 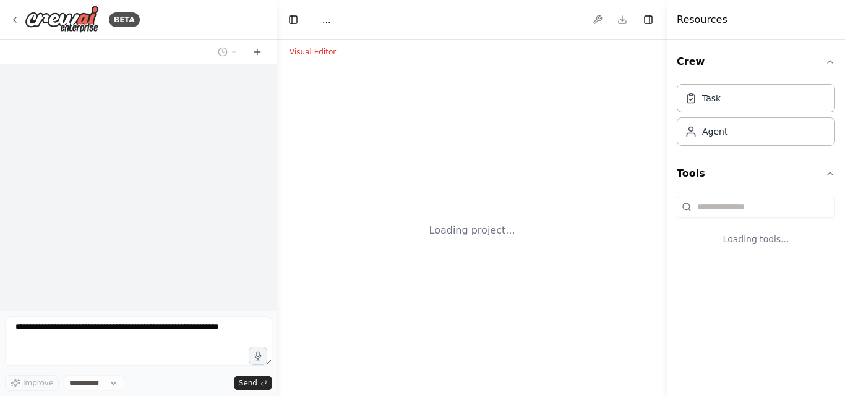 What do you see at coordinates (124, 20) in the screenshot?
I see `div: BETA` at bounding box center [124, 20].